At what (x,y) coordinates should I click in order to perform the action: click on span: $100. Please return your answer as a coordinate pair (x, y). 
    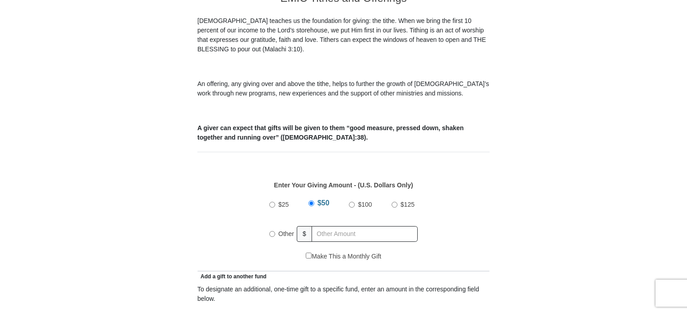
    Looking at the image, I should click on (365, 204).